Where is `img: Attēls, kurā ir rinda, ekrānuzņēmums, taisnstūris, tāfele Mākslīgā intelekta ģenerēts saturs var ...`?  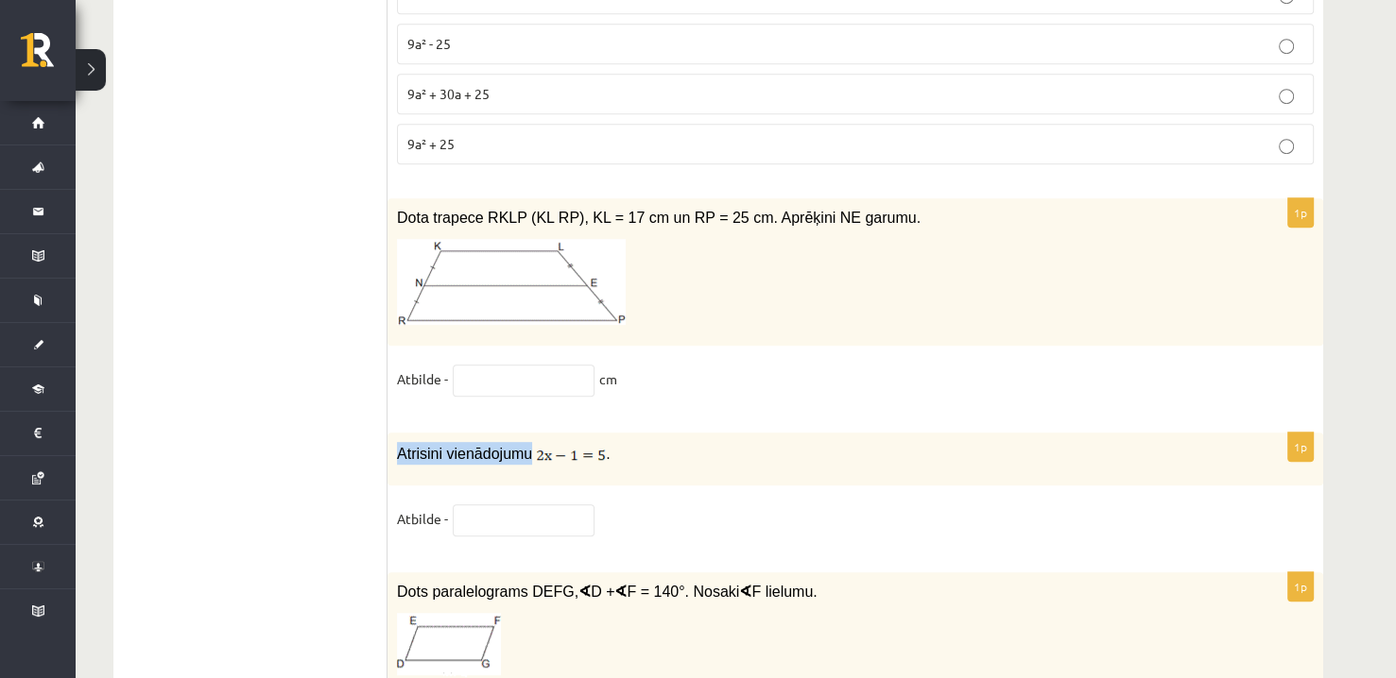
img: Attēls, kurā ir rinda, ekrānuzņēmums, taisnstūris, tāfele Mākslīgā intelekta ģenerēts saturs var ... is located at coordinates (449, 645).